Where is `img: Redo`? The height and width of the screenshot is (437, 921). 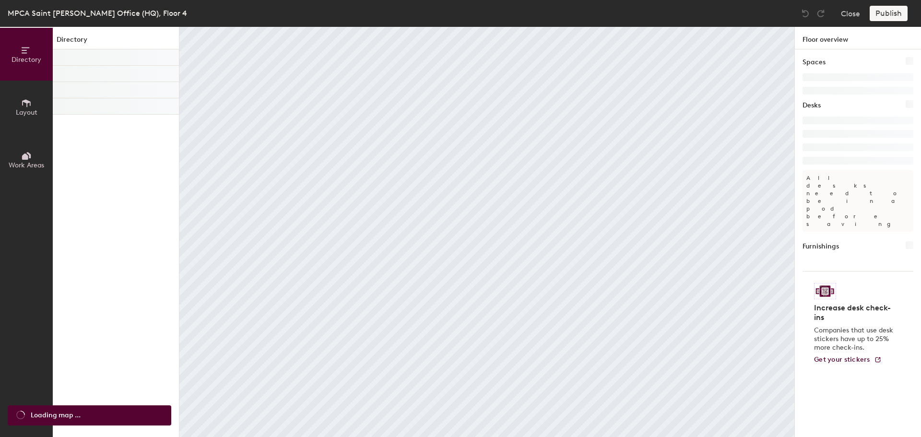
img: Redo is located at coordinates (821, 13).